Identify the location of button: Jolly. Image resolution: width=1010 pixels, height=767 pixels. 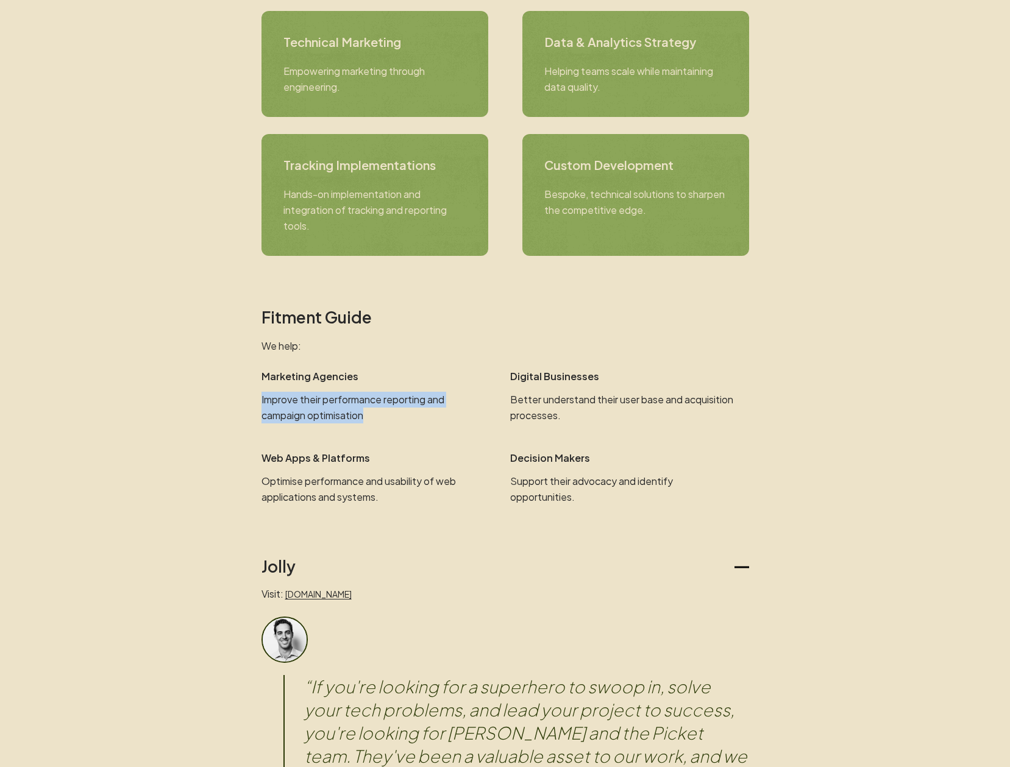
(505, 567).